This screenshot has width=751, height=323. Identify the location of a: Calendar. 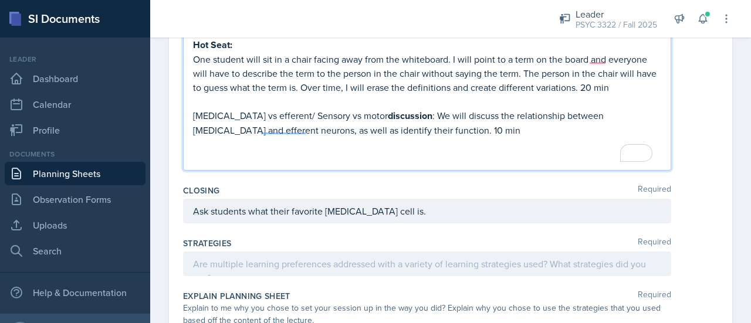
(75, 104).